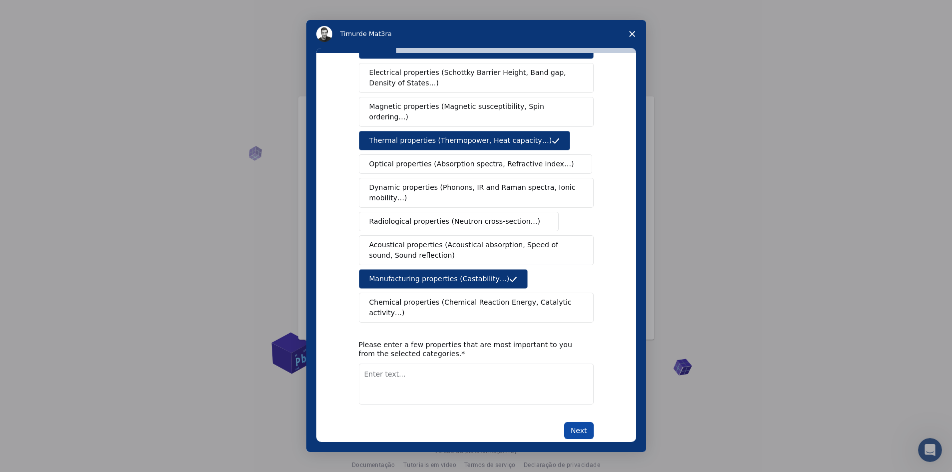 This screenshot has width=952, height=472. I want to click on span: Optical properties (Absorption spectra, Refractive index…), so click(472, 164).